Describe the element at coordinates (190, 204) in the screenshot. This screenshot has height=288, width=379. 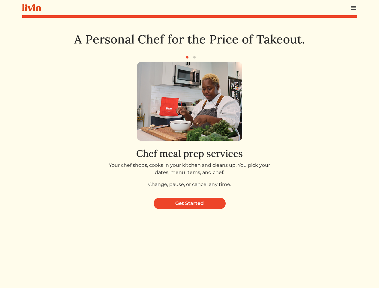
I see `a: Get Started` at that location.